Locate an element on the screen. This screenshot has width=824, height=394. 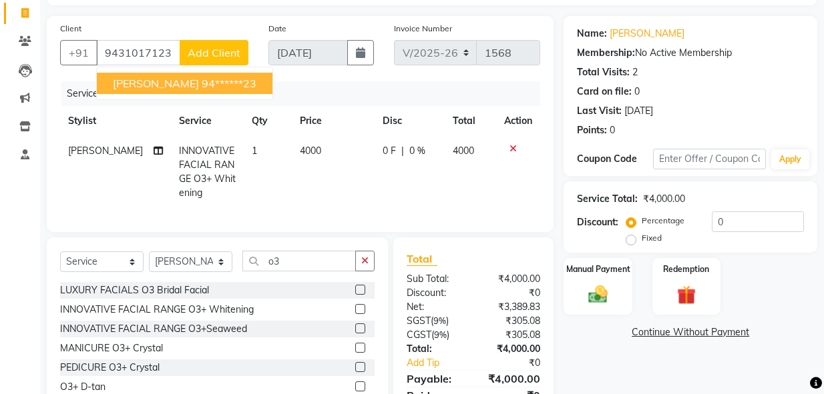
label: Fixed is located at coordinates (651, 238).